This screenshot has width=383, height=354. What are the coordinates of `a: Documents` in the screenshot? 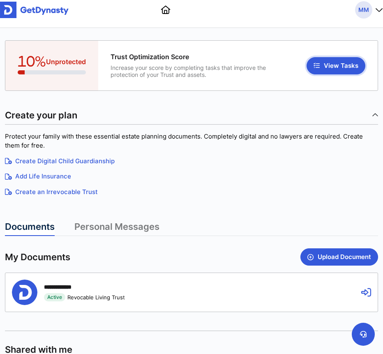 It's located at (30, 229).